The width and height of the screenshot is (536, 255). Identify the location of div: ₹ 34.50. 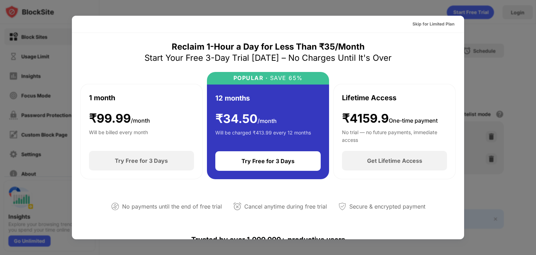
(246, 119).